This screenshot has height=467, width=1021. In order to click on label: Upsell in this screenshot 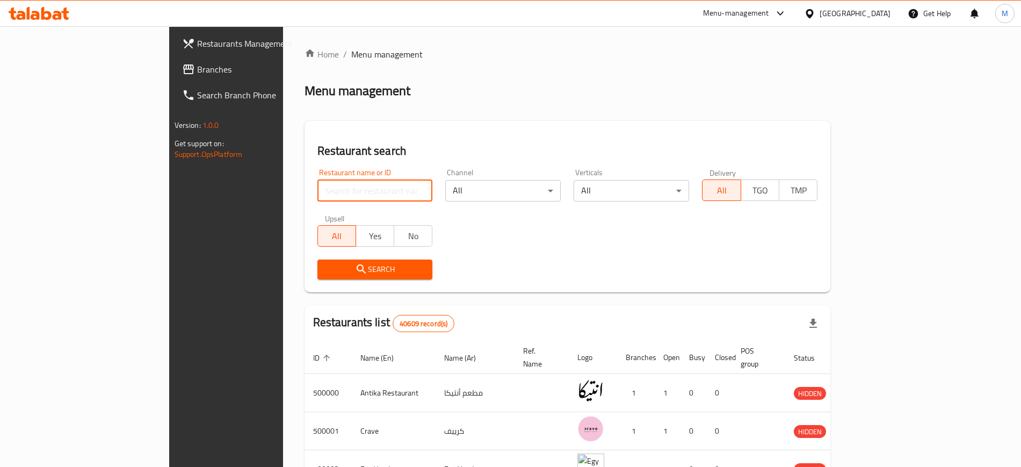, I will do `click(335, 218)`.